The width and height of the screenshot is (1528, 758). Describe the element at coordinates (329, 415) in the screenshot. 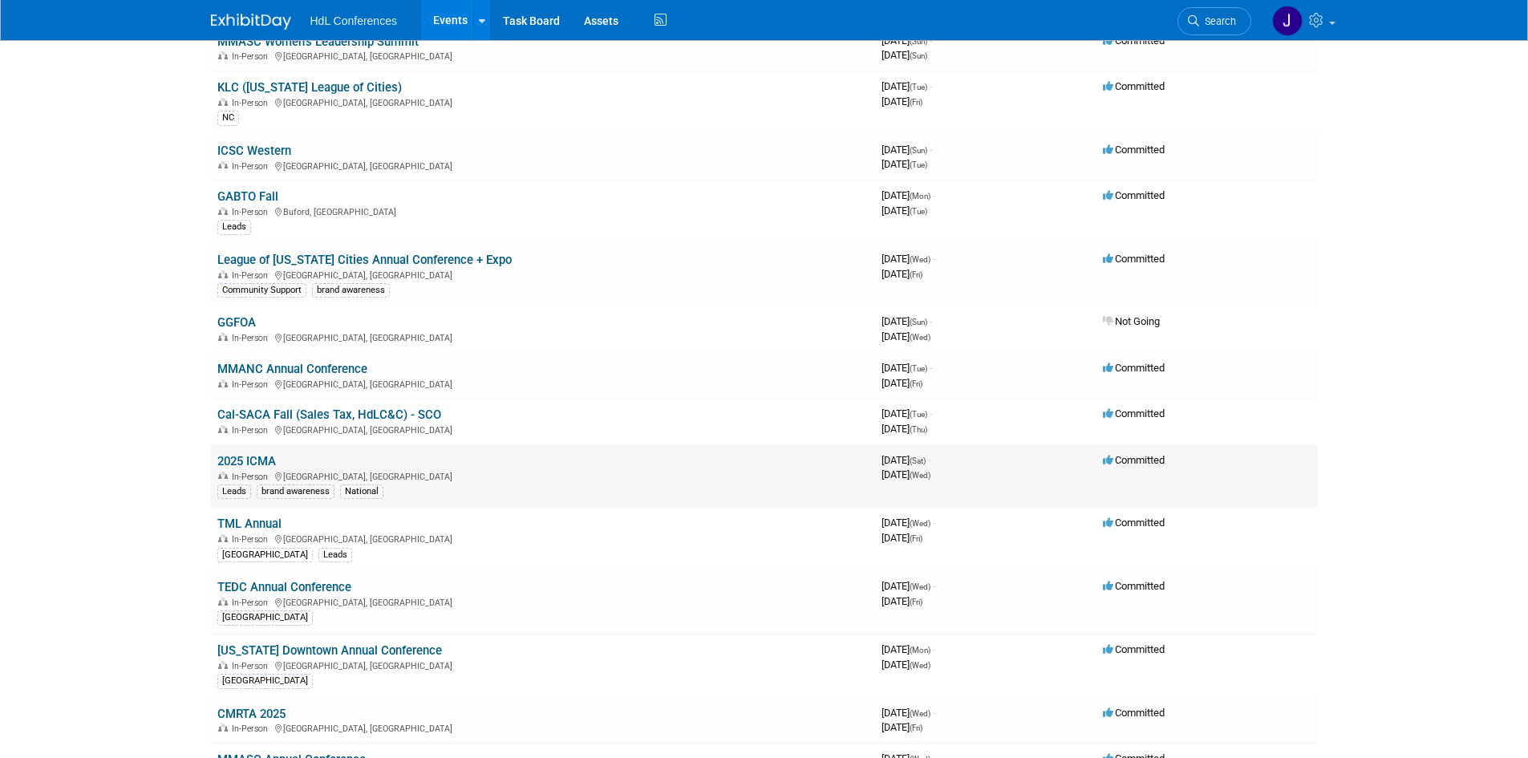

I see `a: Cal-SACA Fall (Sales Tax, HdLC&C) - SCO` at that location.